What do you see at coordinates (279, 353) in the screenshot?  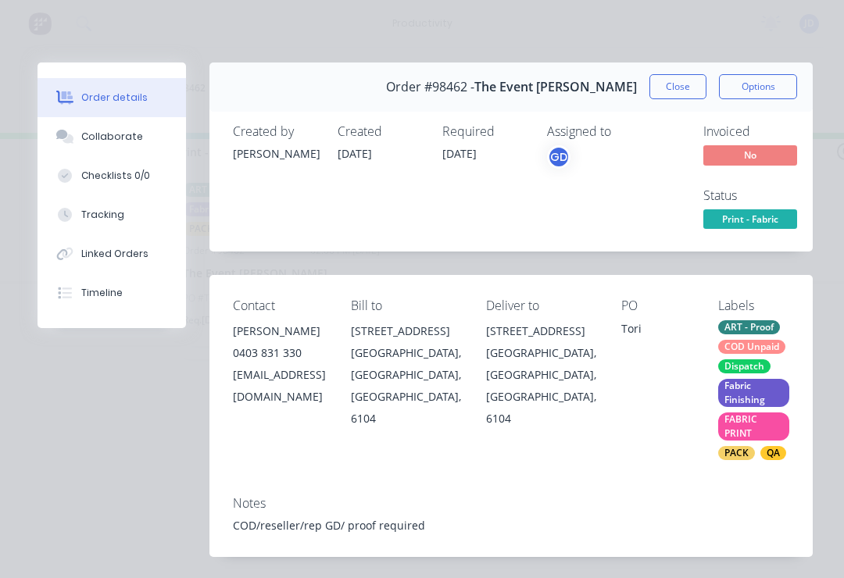 I see `div: 0403 831 330` at bounding box center [279, 353].